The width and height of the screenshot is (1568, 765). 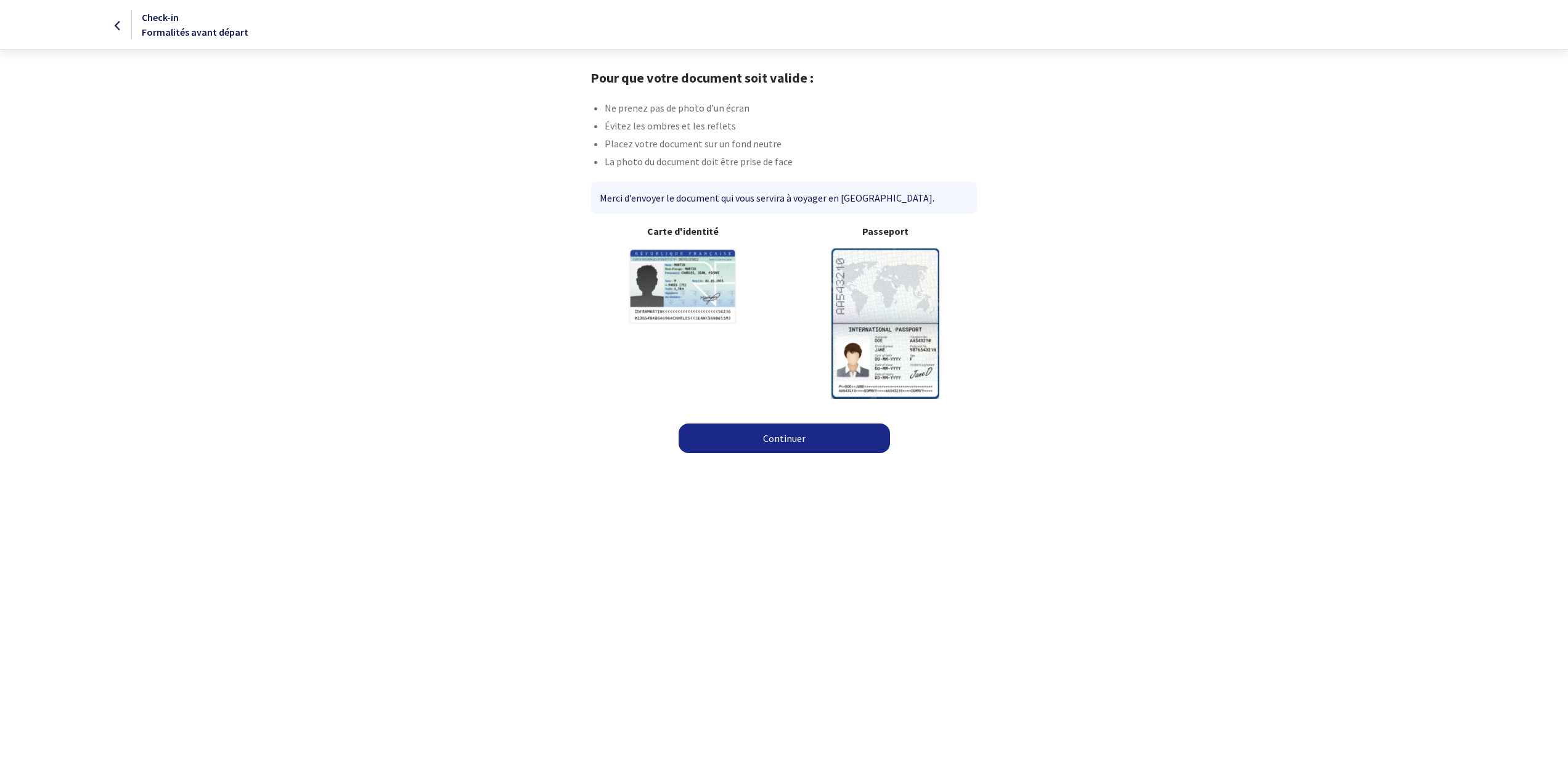 What do you see at coordinates (791, 163) in the screenshot?
I see `li: La photo du document doit être prise de face` at bounding box center [791, 163].